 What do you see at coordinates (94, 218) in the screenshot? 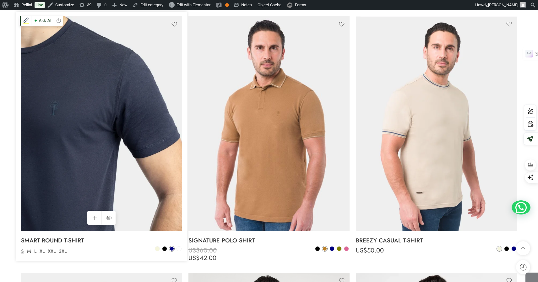
I see `a: Select options for “SMART ROUND T-SHIRT”` at bounding box center [94, 218].